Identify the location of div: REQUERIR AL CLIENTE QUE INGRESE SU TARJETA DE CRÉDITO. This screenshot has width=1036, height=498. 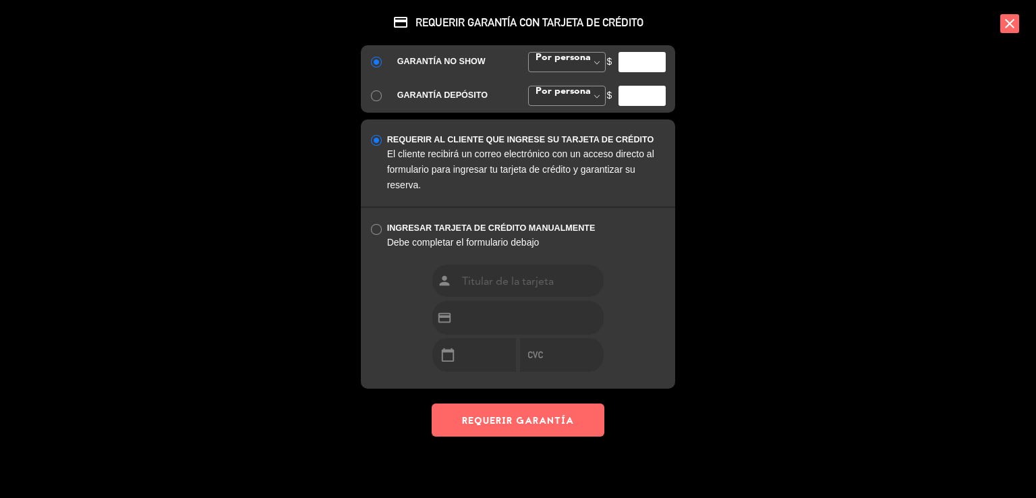
(526, 140).